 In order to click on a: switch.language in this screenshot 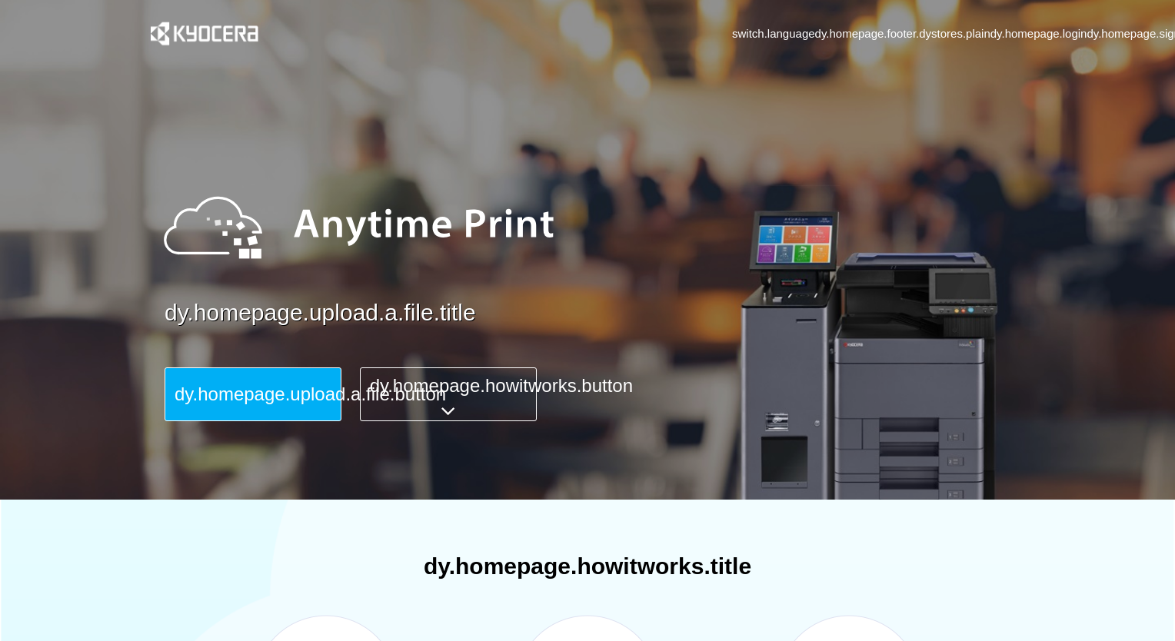, I will do `click(773, 33)`.